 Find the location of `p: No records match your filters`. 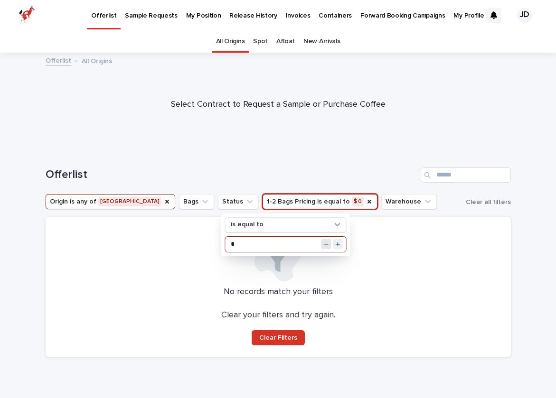

p: No records match your filters is located at coordinates (278, 293).